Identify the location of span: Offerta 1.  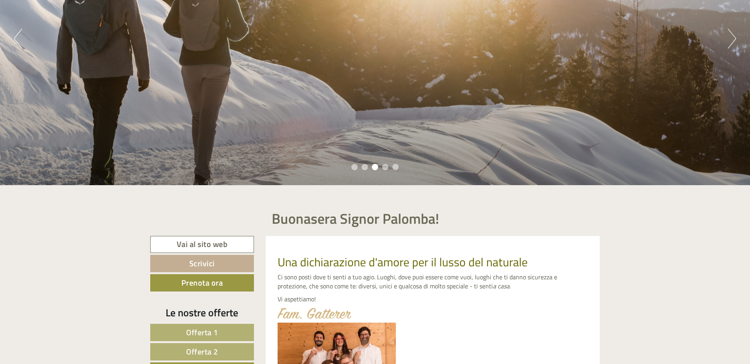
(202, 332).